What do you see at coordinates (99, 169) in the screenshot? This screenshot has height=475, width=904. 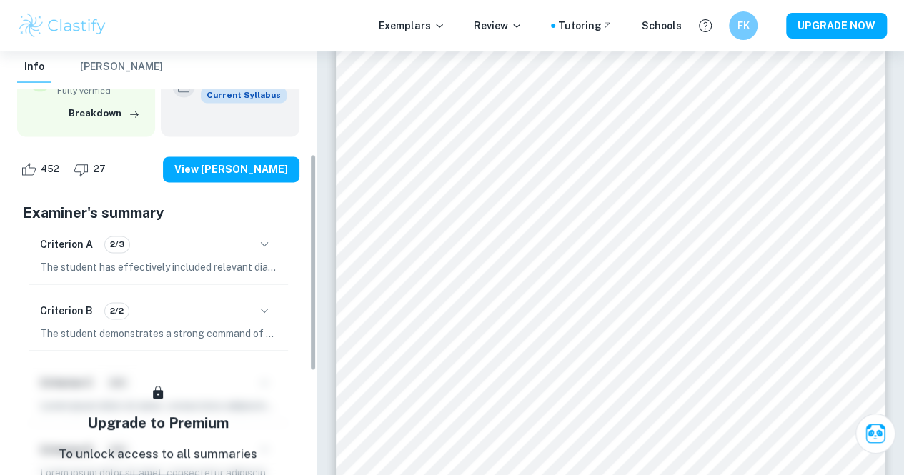 I see `span: 27` at bounding box center [99, 169].